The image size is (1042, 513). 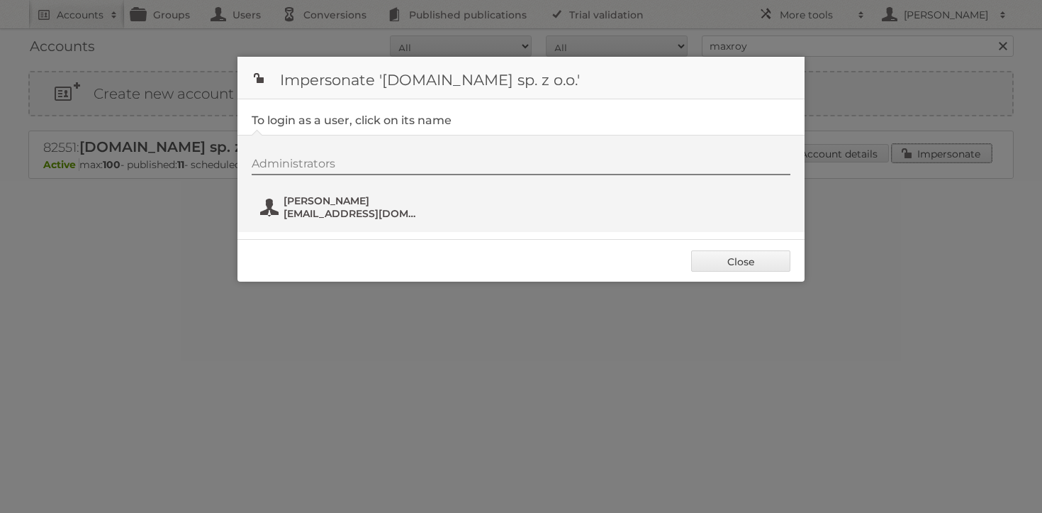 What do you see at coordinates (352, 120) in the screenshot?
I see `legend: To login as a user, click on its name` at bounding box center [352, 120].